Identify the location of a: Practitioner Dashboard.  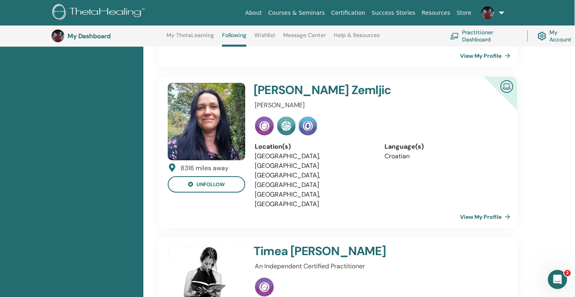
(483, 36).